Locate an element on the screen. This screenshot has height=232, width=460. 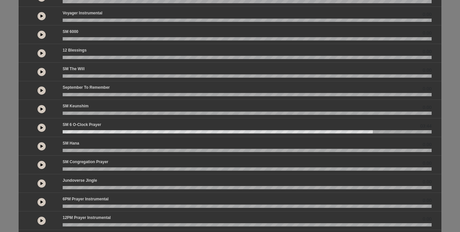
p: SM The Will is located at coordinates (73, 69).